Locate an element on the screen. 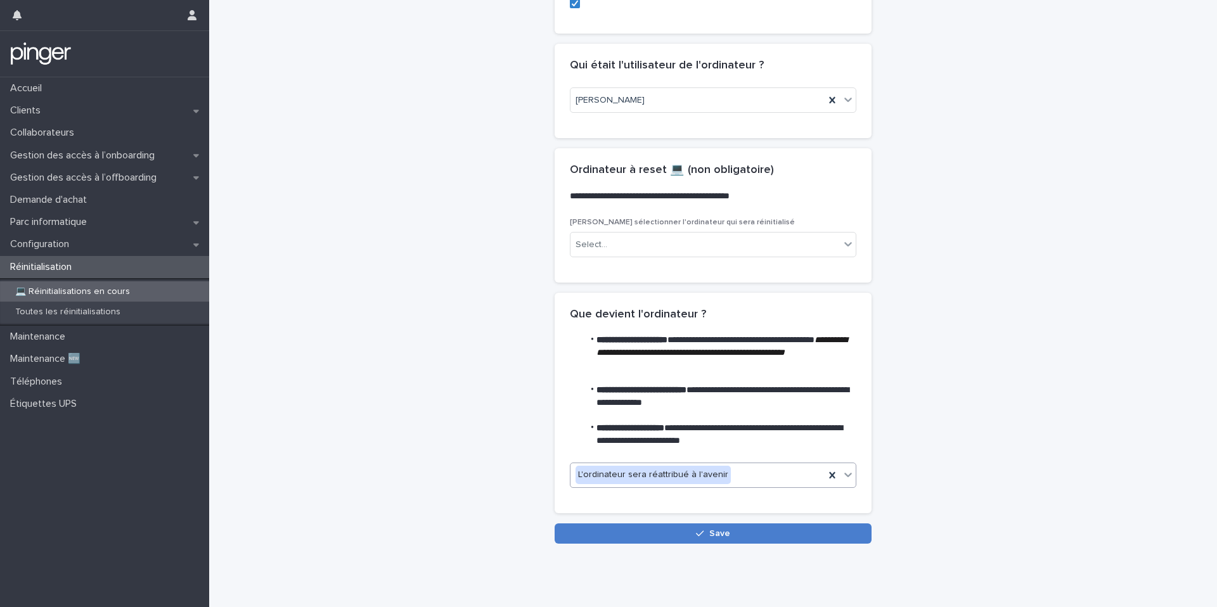 The image size is (1217, 607). span: Save is located at coordinates (719, 534).